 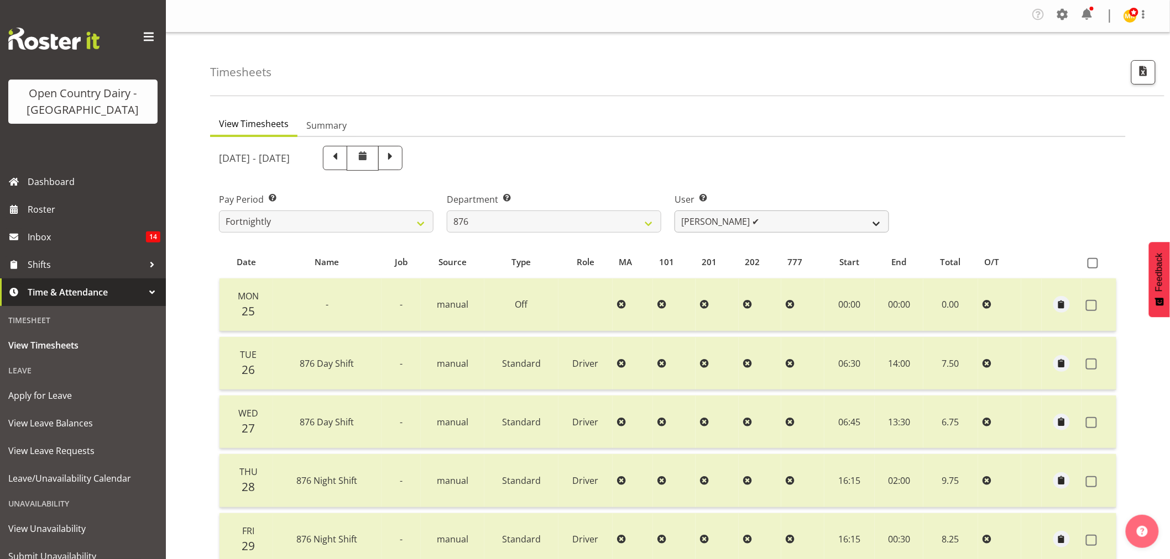 What do you see at coordinates (248, 355) in the screenshot?
I see `span: Tue` at bounding box center [248, 355].